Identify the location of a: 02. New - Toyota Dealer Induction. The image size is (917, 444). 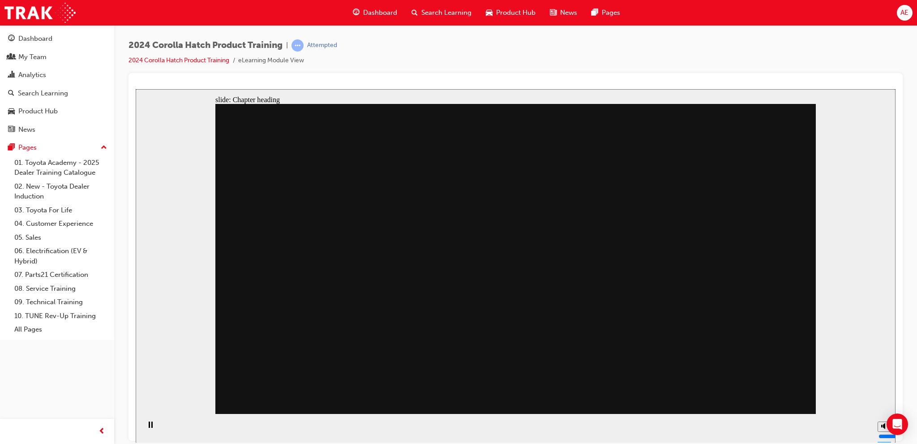
(60, 191).